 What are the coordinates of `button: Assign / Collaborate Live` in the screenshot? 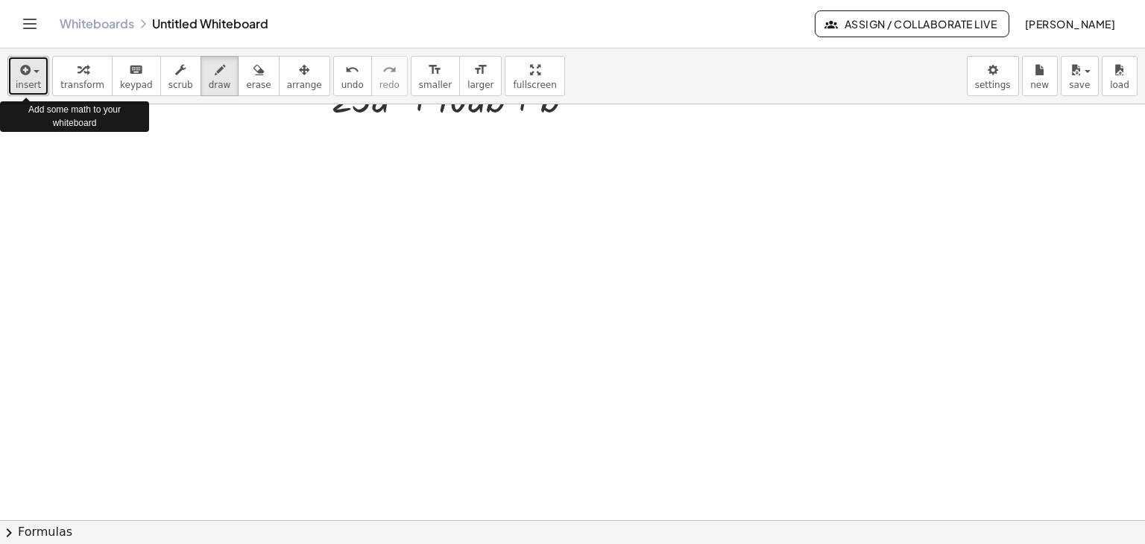 It's located at (912, 24).